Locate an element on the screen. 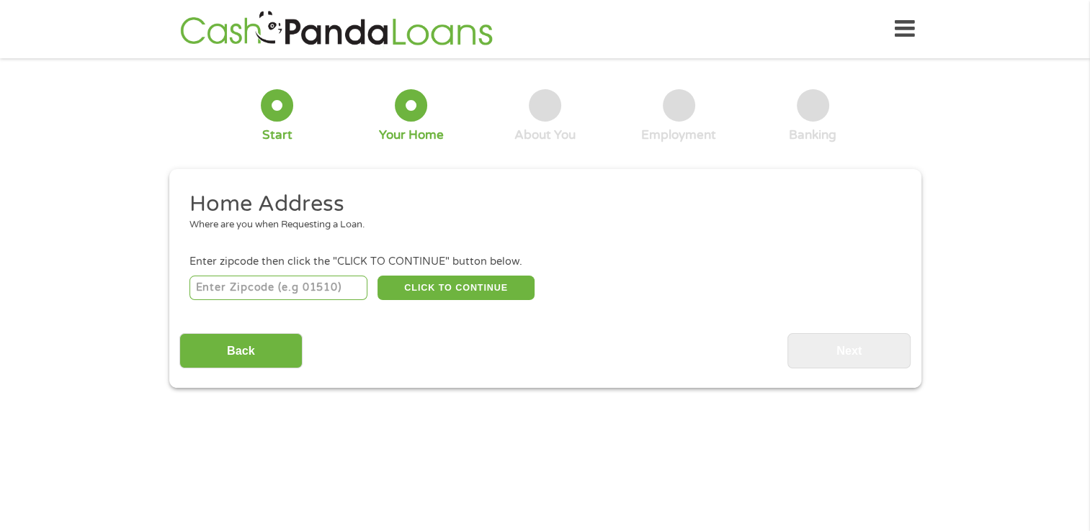  input: Back is located at coordinates (241, 351).